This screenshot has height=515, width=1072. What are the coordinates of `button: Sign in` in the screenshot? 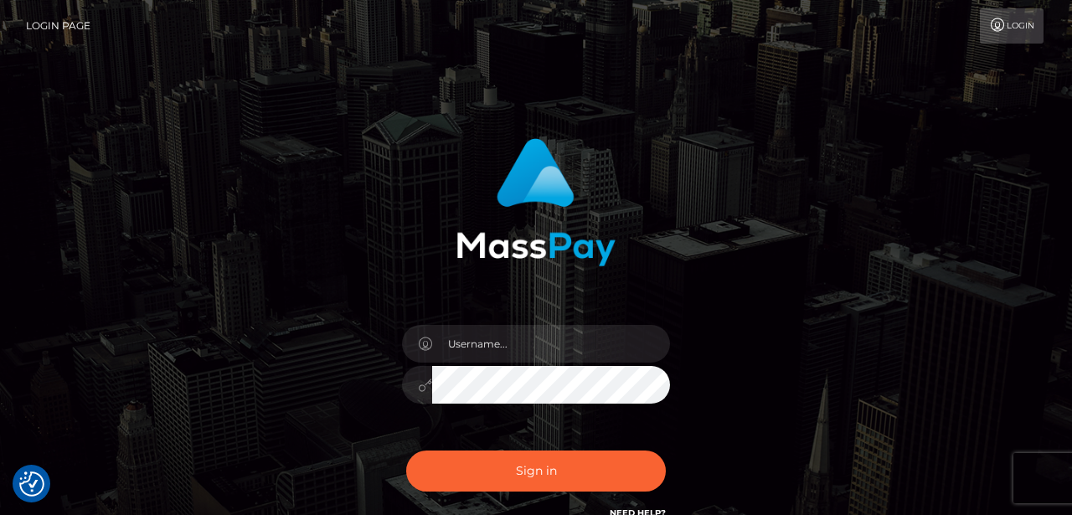 It's located at (536, 470).